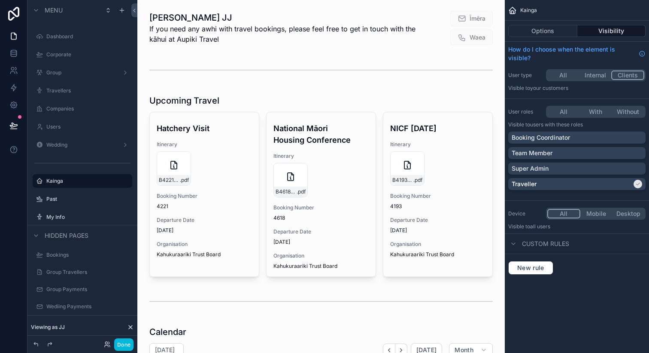  What do you see at coordinates (87, 36) in the screenshot?
I see `label: Dashboard` at bounding box center [87, 36].